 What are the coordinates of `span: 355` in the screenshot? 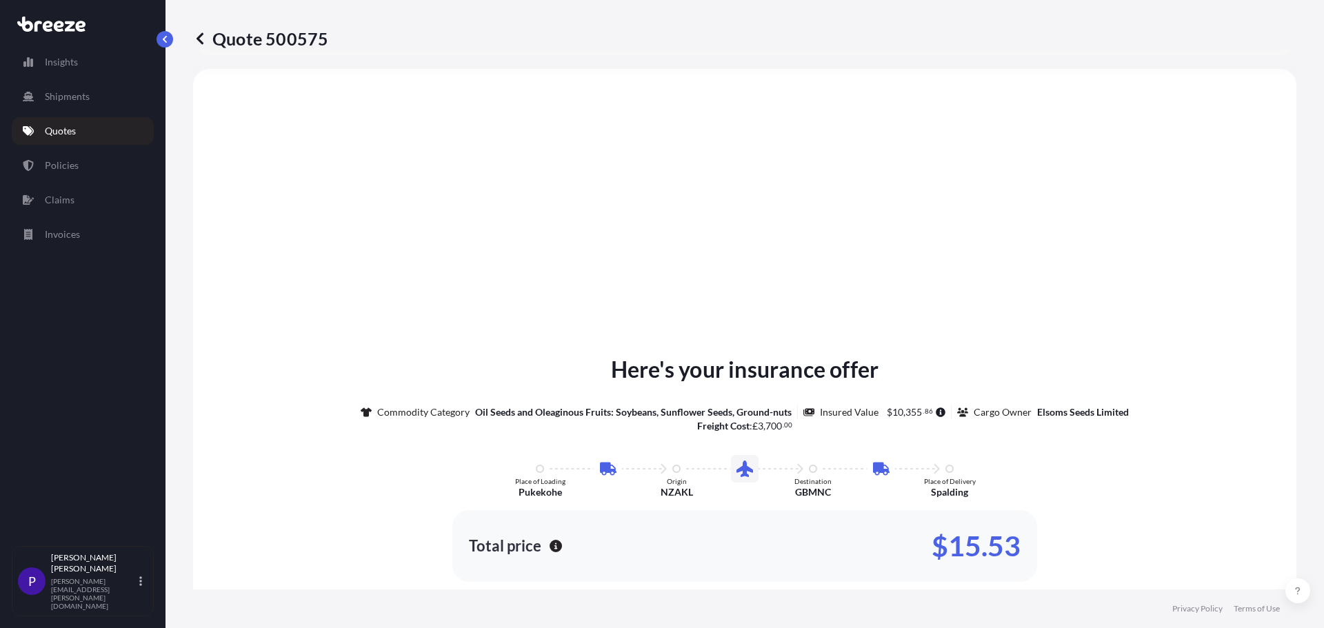 It's located at (913, 412).